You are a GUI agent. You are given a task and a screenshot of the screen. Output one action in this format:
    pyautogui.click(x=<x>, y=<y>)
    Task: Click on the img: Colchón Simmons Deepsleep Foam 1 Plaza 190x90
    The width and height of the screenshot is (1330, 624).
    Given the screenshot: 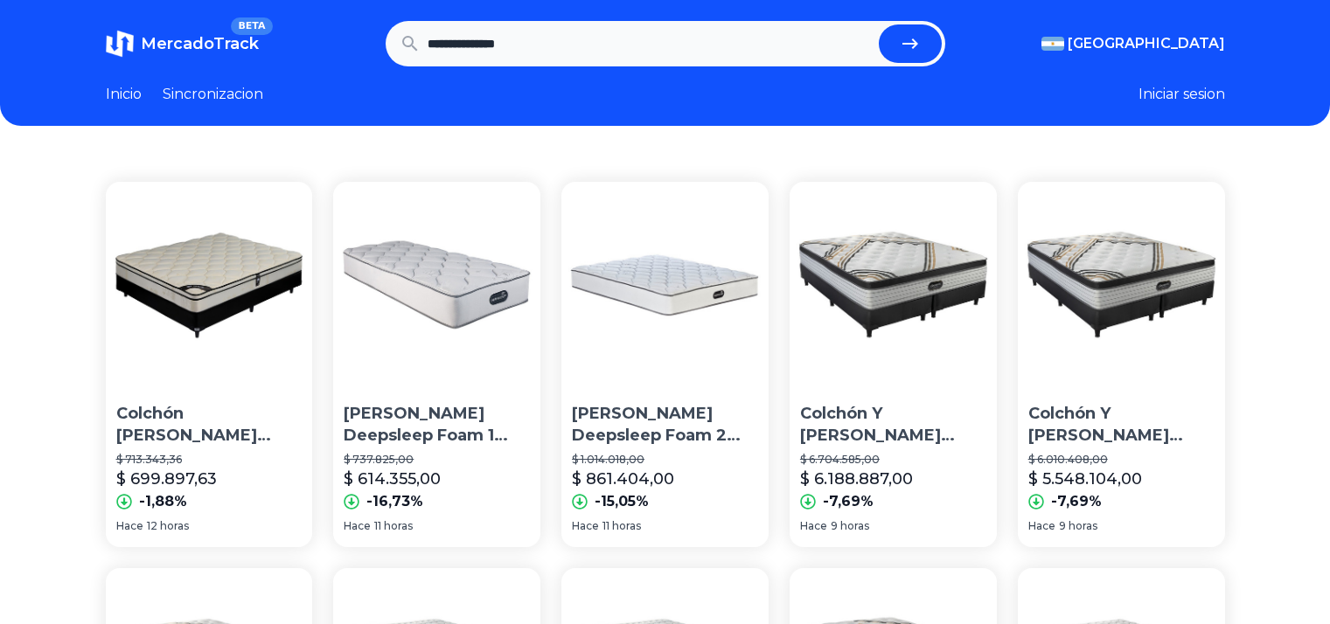 What is the action you would take?
    pyautogui.click(x=436, y=285)
    